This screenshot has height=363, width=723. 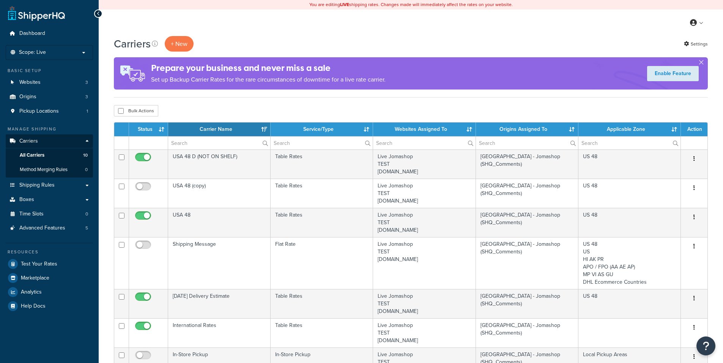 What do you see at coordinates (148, 129) in the screenshot?
I see `th: Status: activate to sort column ascending` at bounding box center [148, 129].